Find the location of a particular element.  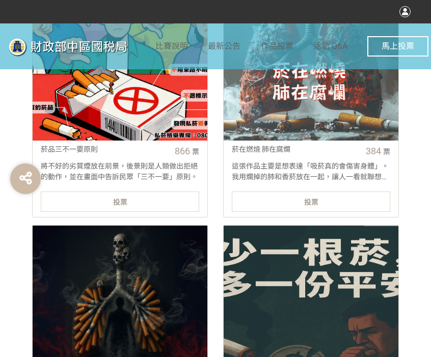

div: 將不好的劣質煙放在前景，後景則是人類做出拒絕的動作，並在畫面中告訴民眾「三不一要」原則。 is located at coordinates (120, 171).